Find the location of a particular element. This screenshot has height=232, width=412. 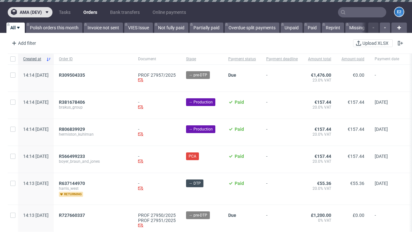

a: R309504335 is located at coordinates (72, 75).